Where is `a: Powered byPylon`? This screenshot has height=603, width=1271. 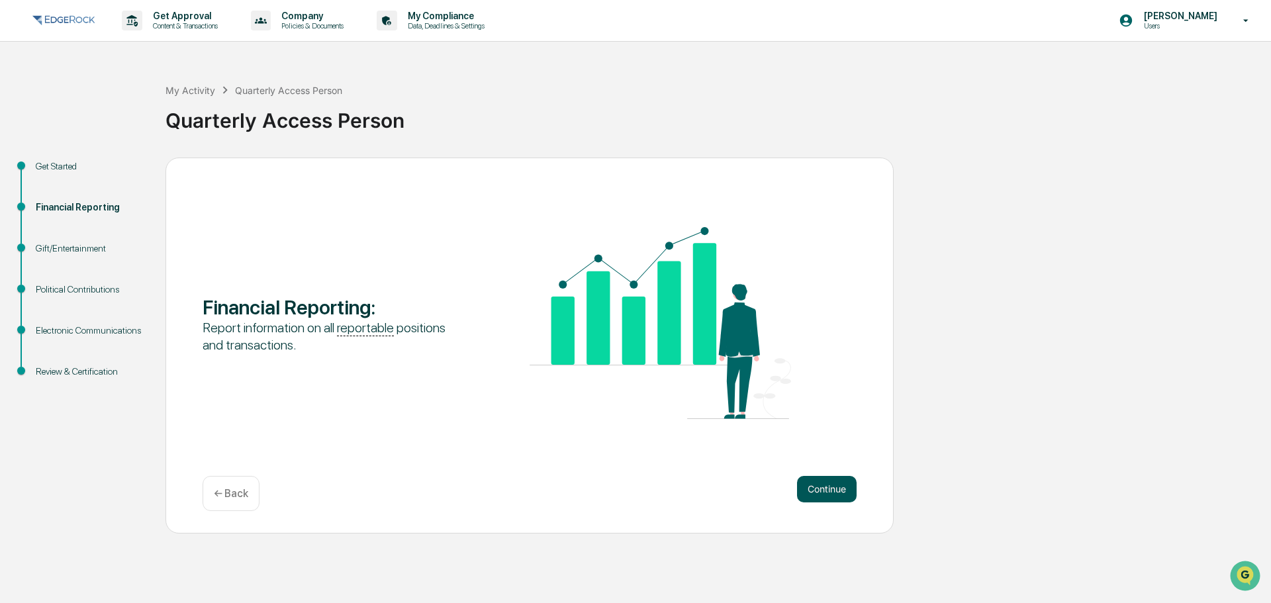
a: Powered byPylon is located at coordinates (126, 229).